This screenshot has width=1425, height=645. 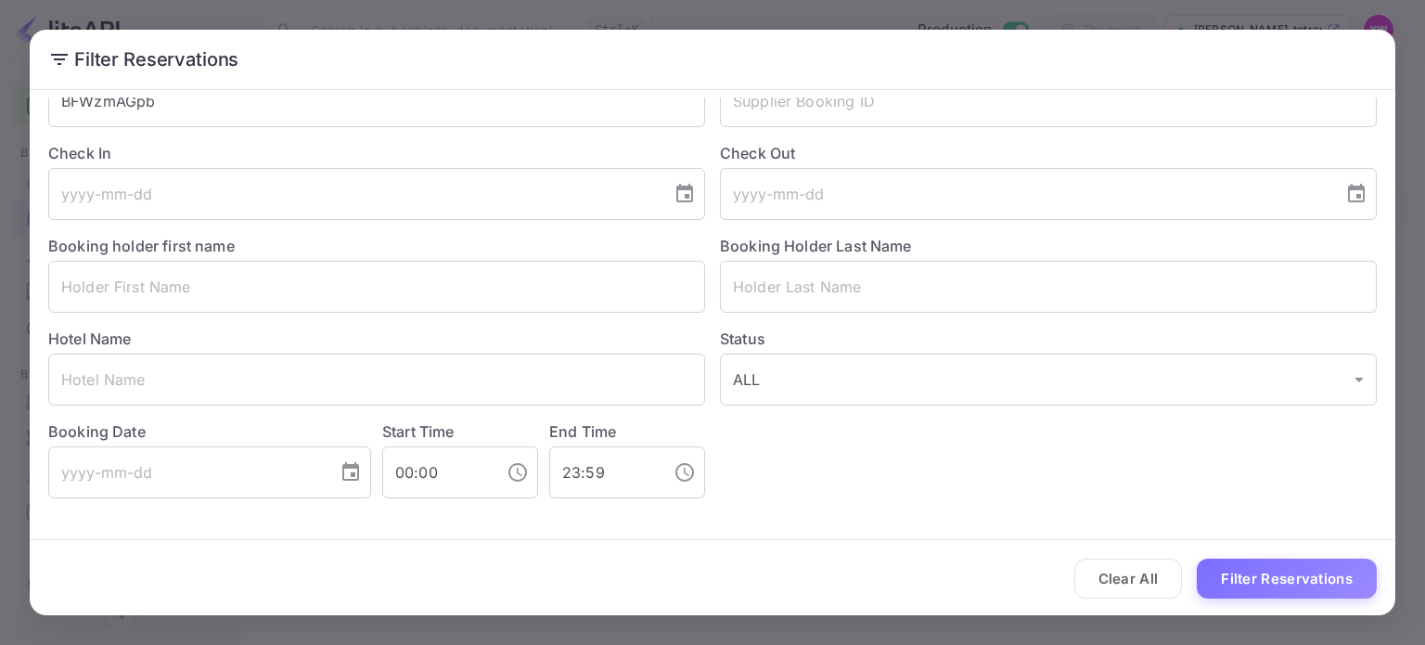 I want to click on label: Hotel Name, so click(x=90, y=339).